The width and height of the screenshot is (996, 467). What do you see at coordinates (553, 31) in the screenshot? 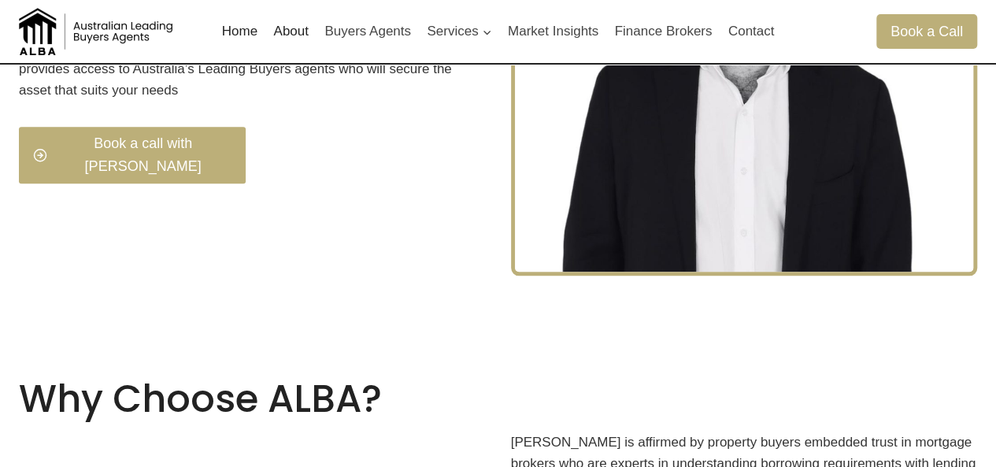
I see `a: Market Insights` at bounding box center [553, 31].